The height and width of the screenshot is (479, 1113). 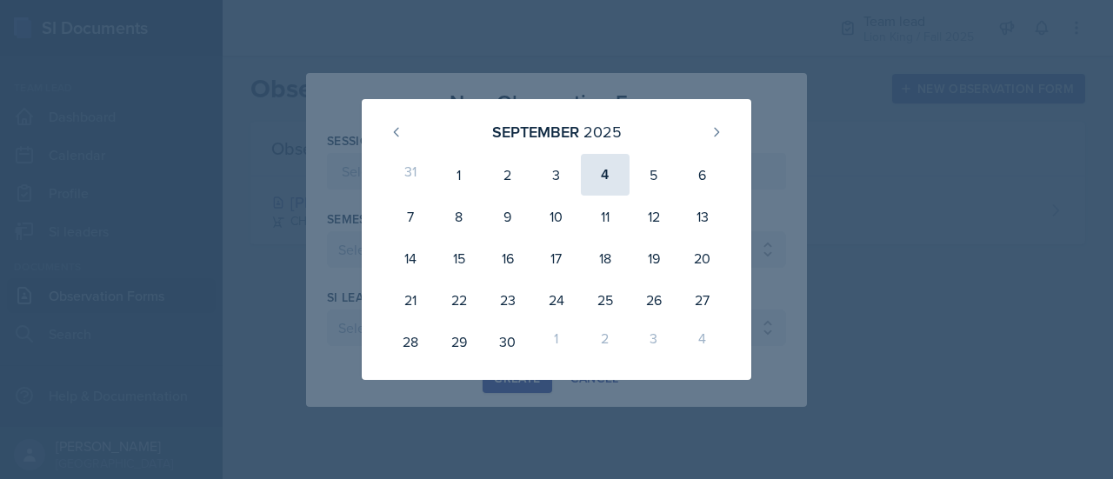 What do you see at coordinates (654, 300) in the screenshot?
I see `div: 26` at bounding box center [654, 300].